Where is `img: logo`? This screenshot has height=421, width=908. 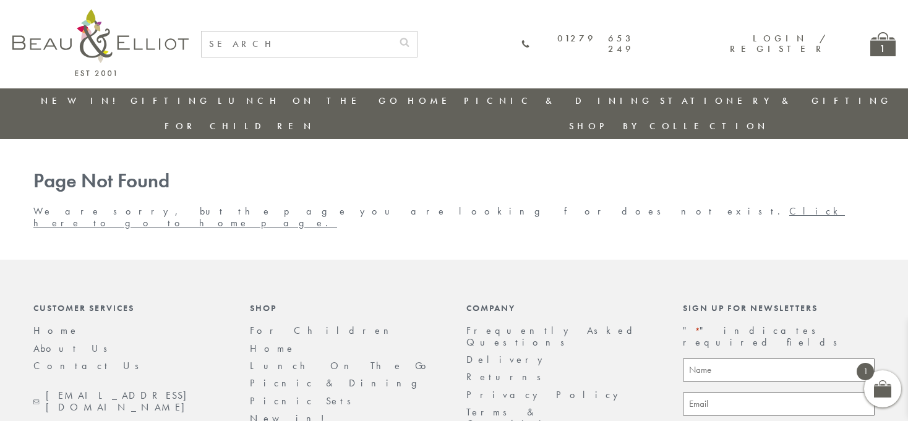
img: logo is located at coordinates (100, 43).